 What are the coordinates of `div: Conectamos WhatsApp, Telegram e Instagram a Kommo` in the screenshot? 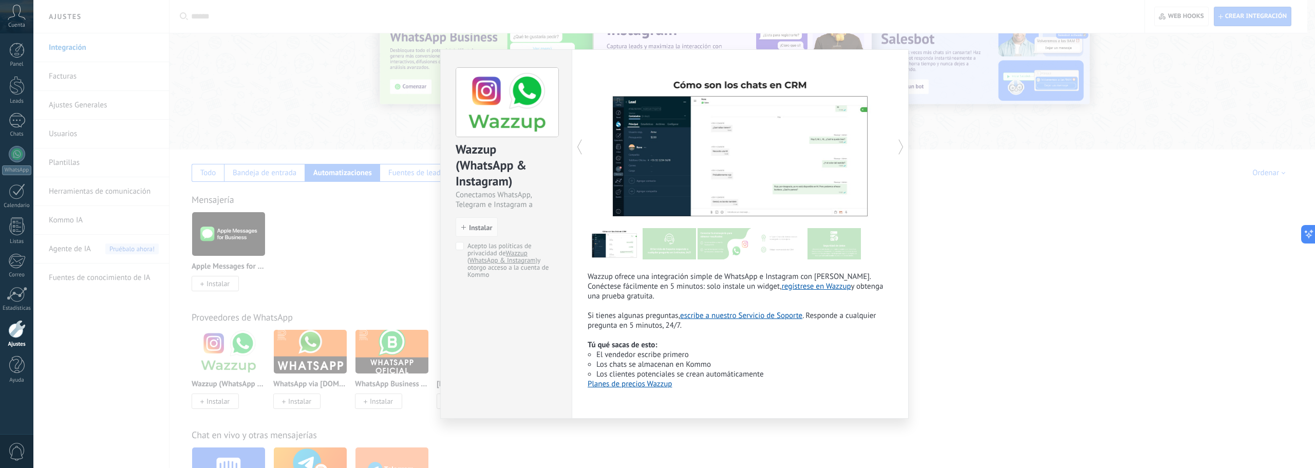 It's located at (506, 200).